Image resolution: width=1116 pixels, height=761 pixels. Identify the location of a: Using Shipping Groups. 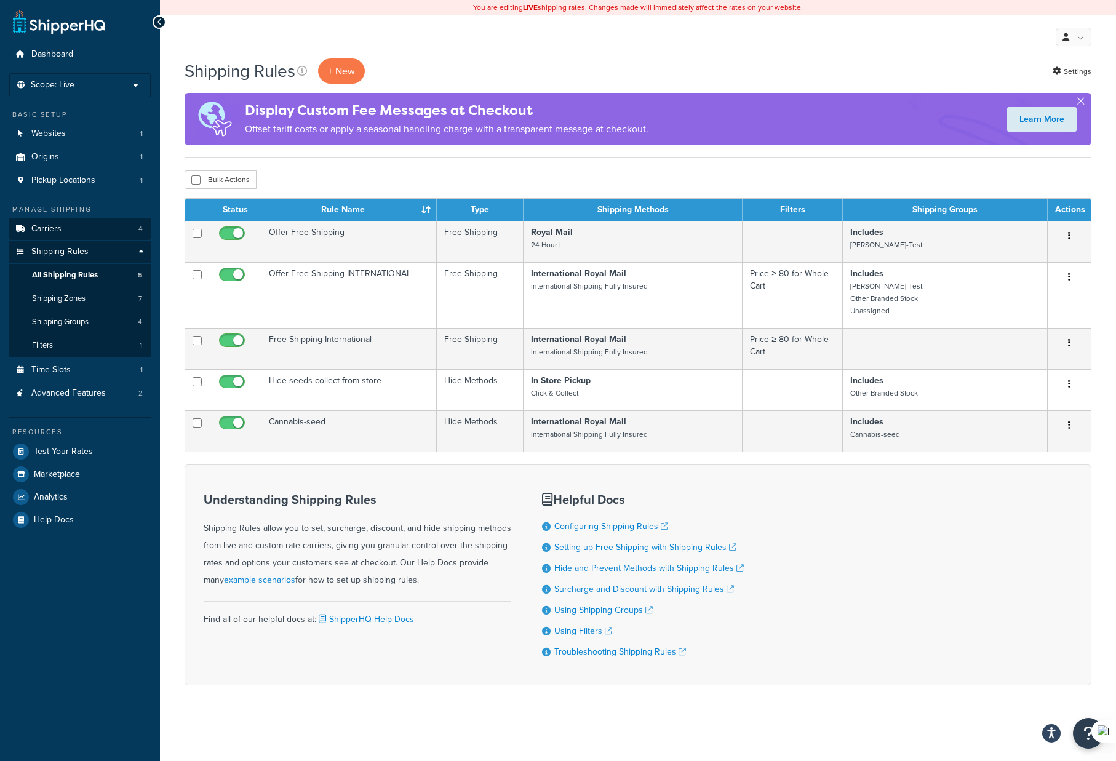
(603, 610).